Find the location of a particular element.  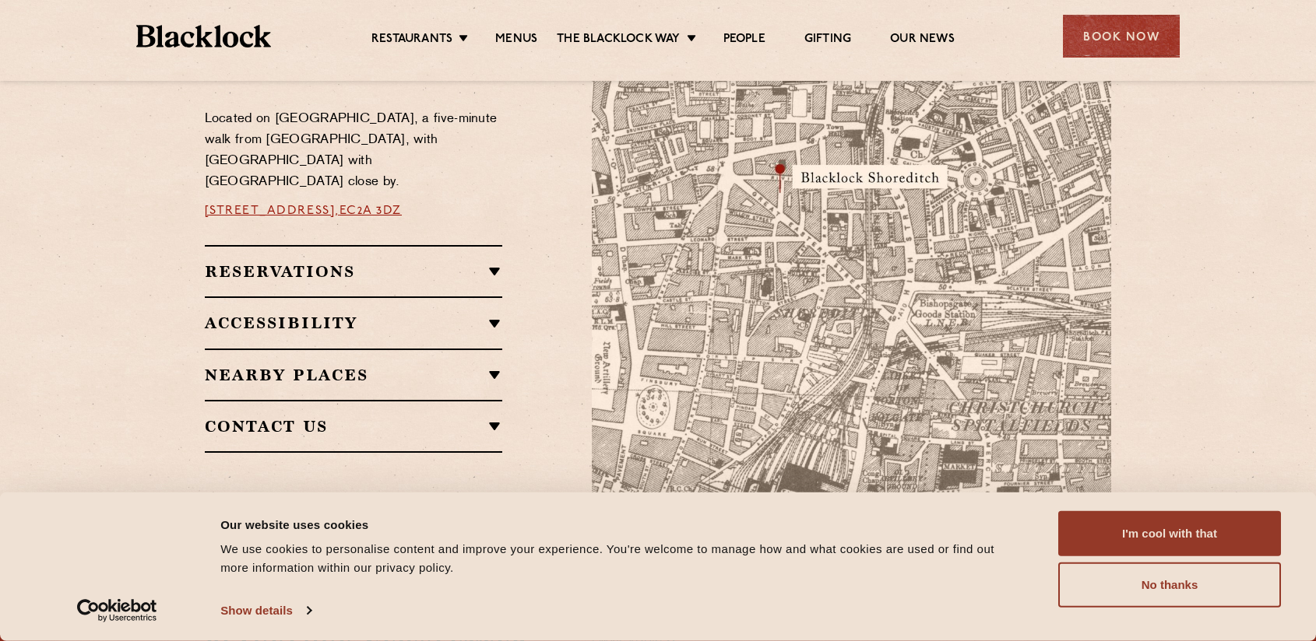

a: People is located at coordinates (744, 40).